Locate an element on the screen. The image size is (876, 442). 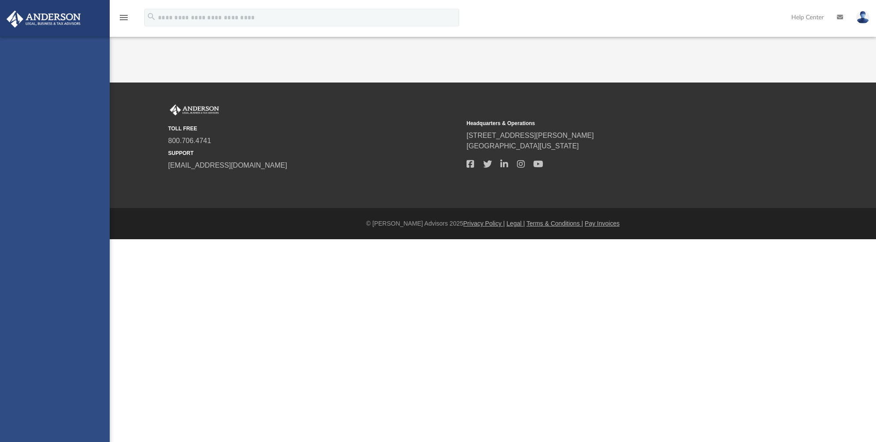
a: Terms & Conditions | is located at coordinates (555, 223).